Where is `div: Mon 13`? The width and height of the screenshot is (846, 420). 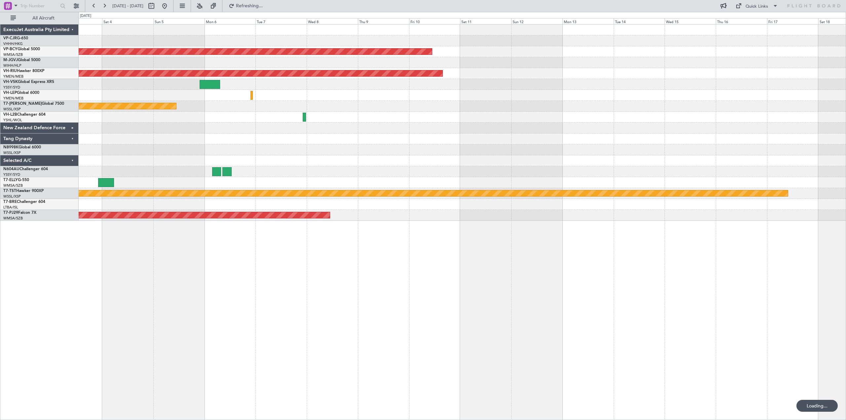
div: Mon 13 is located at coordinates (588, 21).